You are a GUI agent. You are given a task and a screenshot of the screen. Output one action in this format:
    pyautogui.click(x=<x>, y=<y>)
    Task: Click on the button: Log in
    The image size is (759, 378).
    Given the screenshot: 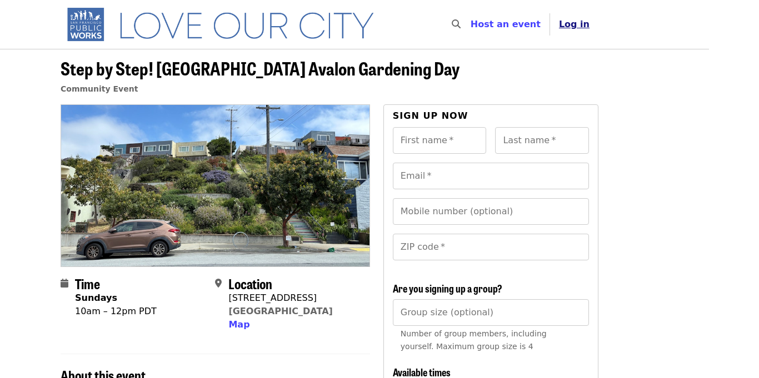 What is the action you would take?
    pyautogui.click(x=574, y=24)
    